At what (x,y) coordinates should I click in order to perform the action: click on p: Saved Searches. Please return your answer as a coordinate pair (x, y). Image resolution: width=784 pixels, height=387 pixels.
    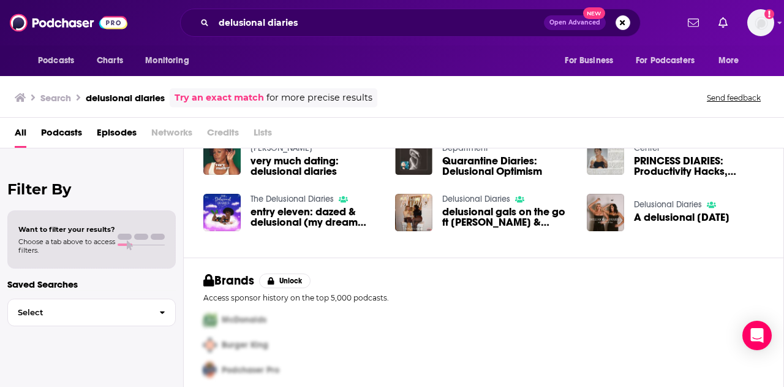
    Looking at the image, I should click on (91, 284).